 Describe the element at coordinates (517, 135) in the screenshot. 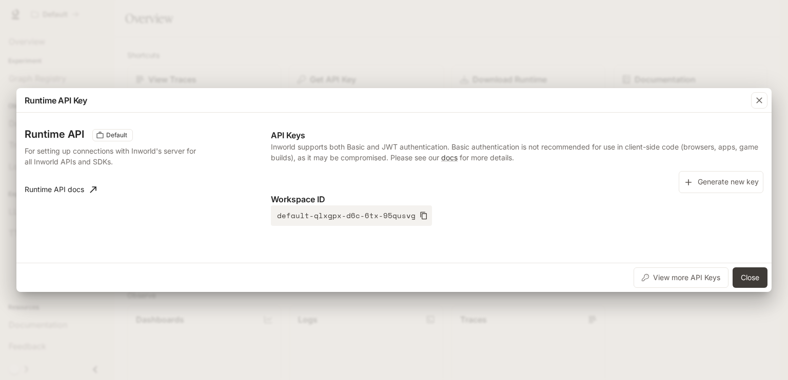

I see `p: API Keys` at that location.